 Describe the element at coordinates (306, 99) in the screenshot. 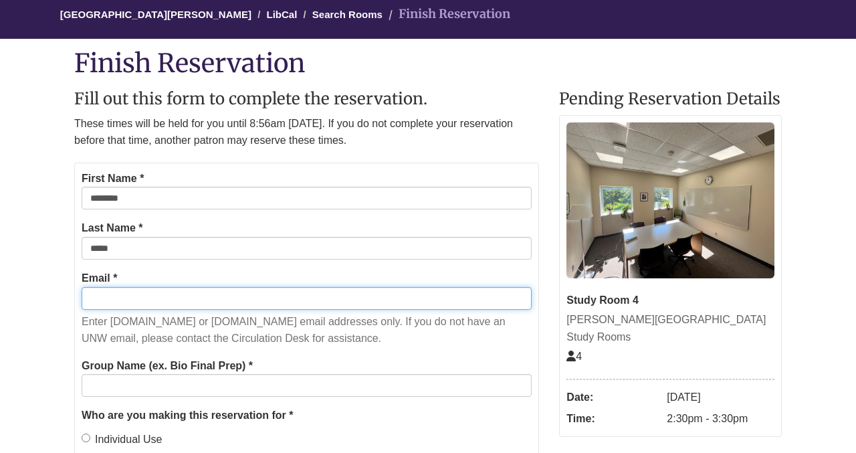

I see `h2: Fill out this form to complete the reservation.` at that location.